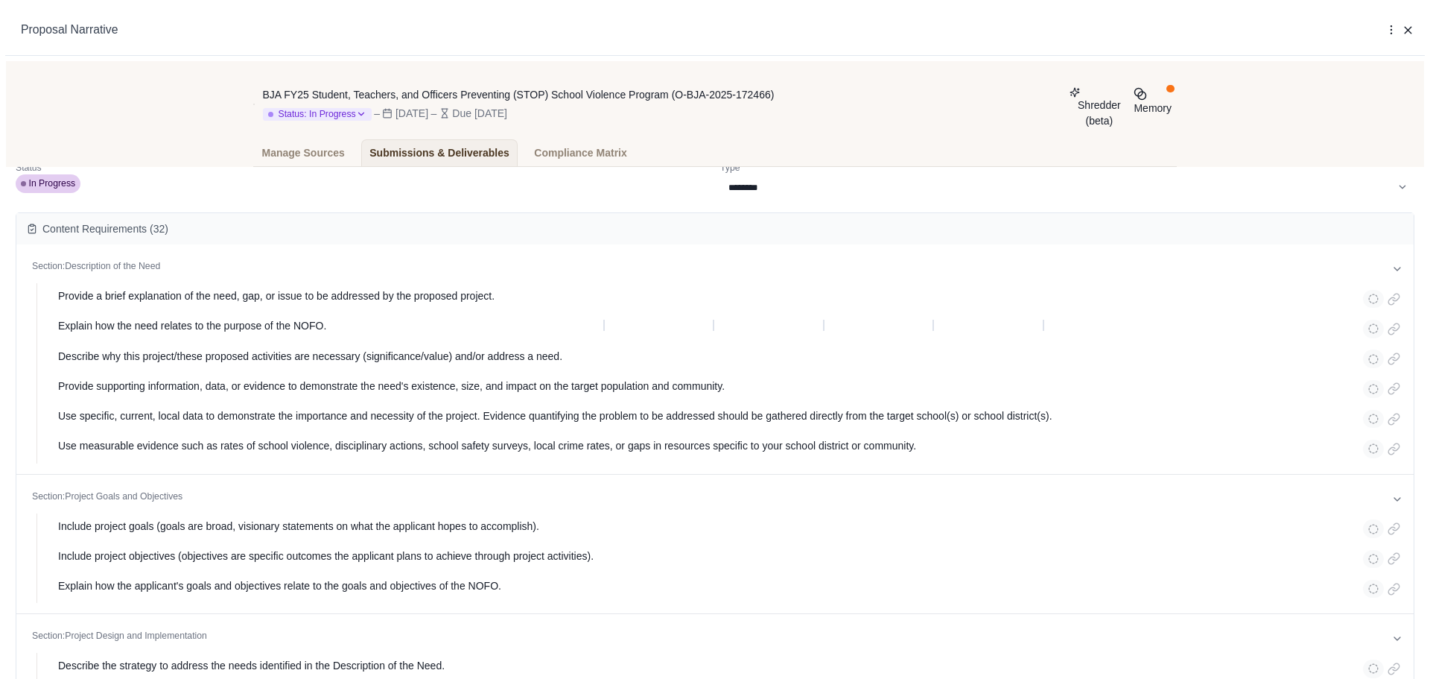  I want to click on div: BJA FY25 Student, Teachers, and Officers Preventing (STOP) School Violence Program (O-BJA-2025-17..., so click(518, 95).